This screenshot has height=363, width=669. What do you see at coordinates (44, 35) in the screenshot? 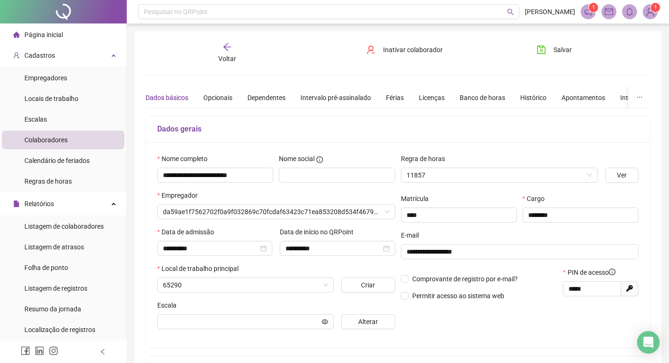
I see `span: Página inicial` at bounding box center [44, 35].